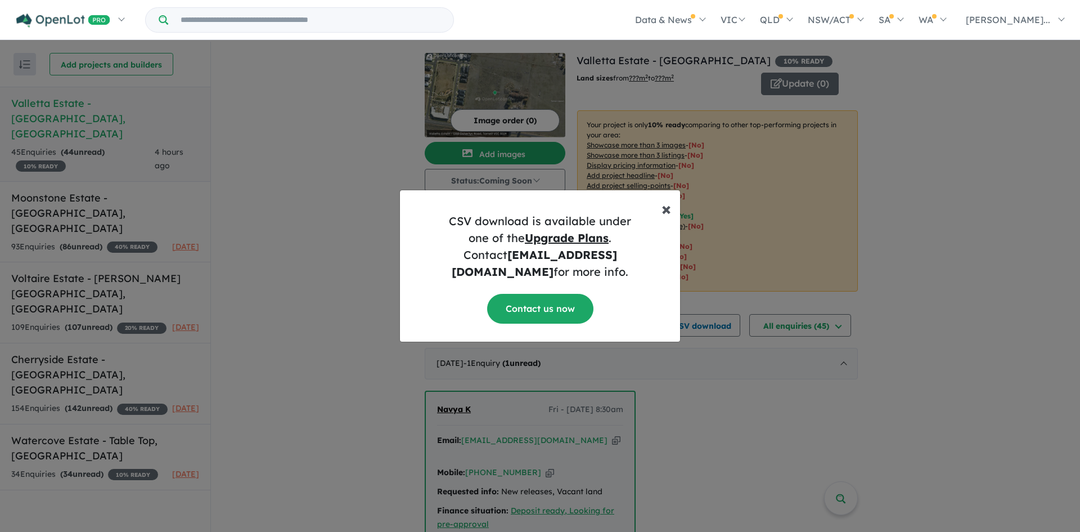 The width and height of the screenshot is (1080, 532). I want to click on img: Openlot PRO Logo White, so click(63, 20).